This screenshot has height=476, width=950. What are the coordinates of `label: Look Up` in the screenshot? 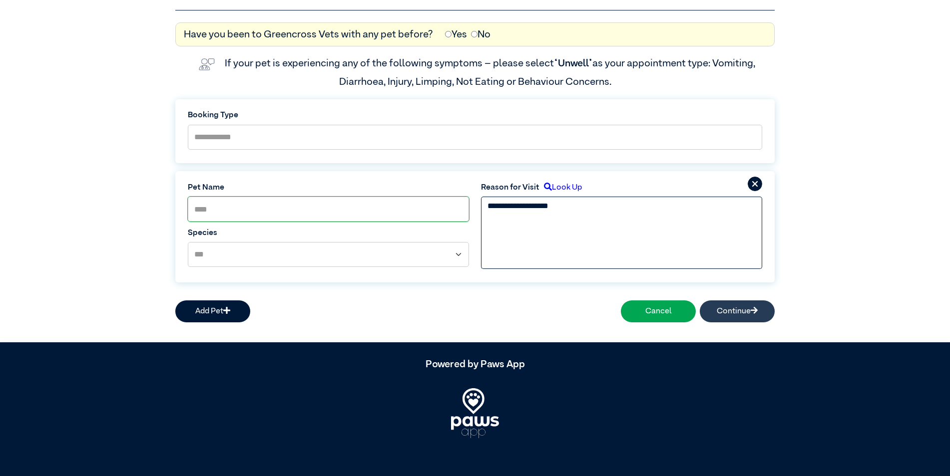 It's located at (560, 188).